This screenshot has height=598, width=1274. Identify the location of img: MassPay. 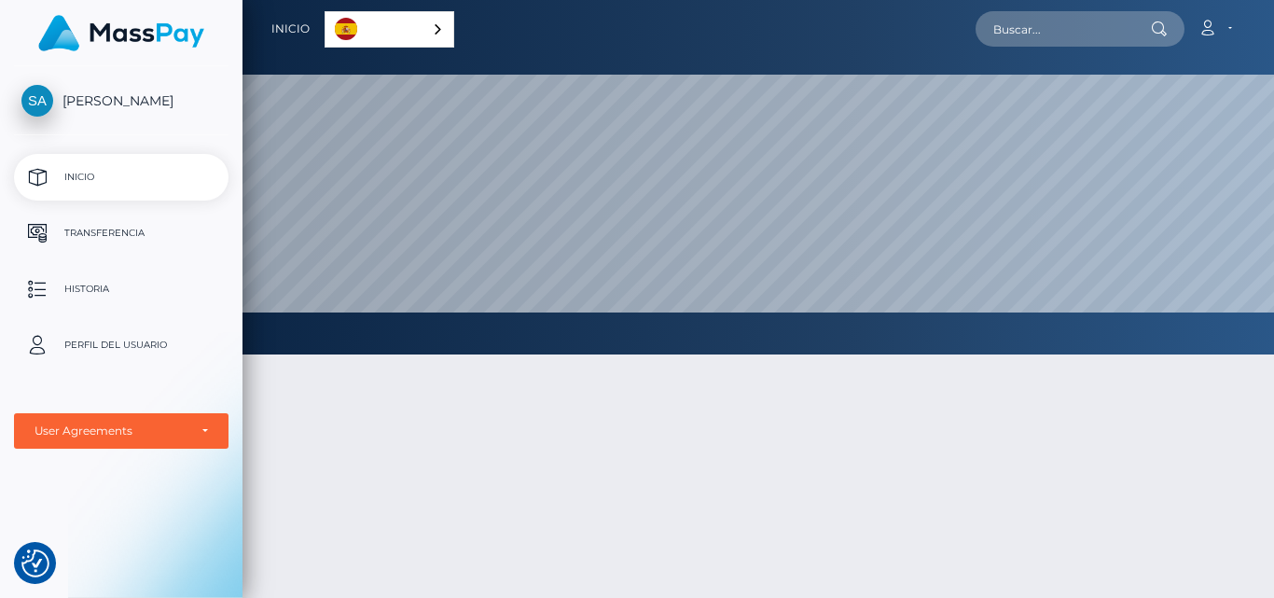
(121, 33).